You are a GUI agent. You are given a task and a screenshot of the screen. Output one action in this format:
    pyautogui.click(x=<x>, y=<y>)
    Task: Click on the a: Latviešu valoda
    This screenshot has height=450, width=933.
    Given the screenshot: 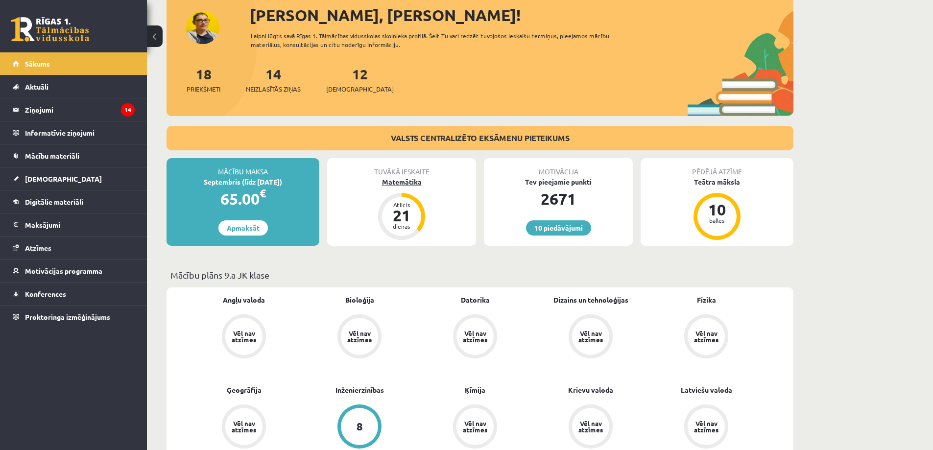 What is the action you would take?
    pyautogui.click(x=707, y=390)
    